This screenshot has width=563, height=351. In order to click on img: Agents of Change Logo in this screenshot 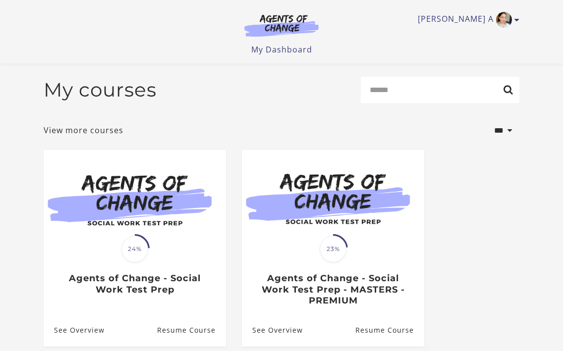, I will do `click(282, 25)`.